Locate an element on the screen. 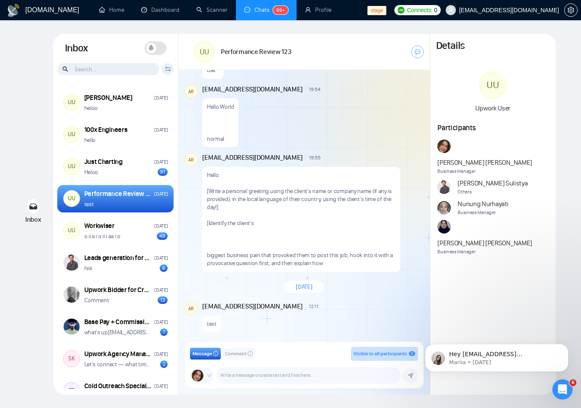 Image resolution: width=581 pixels, height=408 pixels. span: Nunung Nurhayati is located at coordinates (483, 204).